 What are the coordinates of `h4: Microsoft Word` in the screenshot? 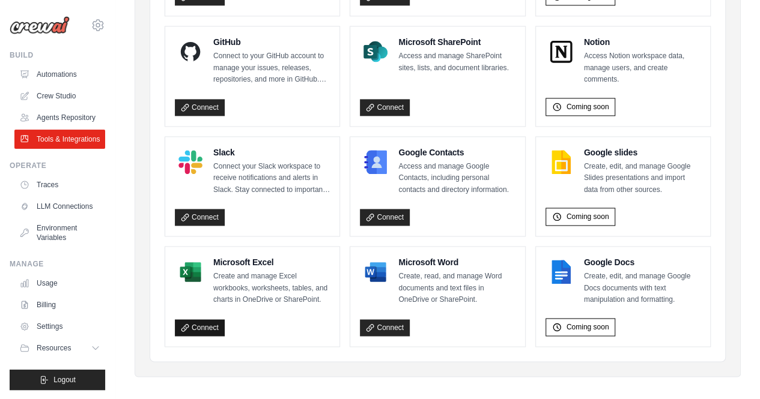 It's located at (456, 262).